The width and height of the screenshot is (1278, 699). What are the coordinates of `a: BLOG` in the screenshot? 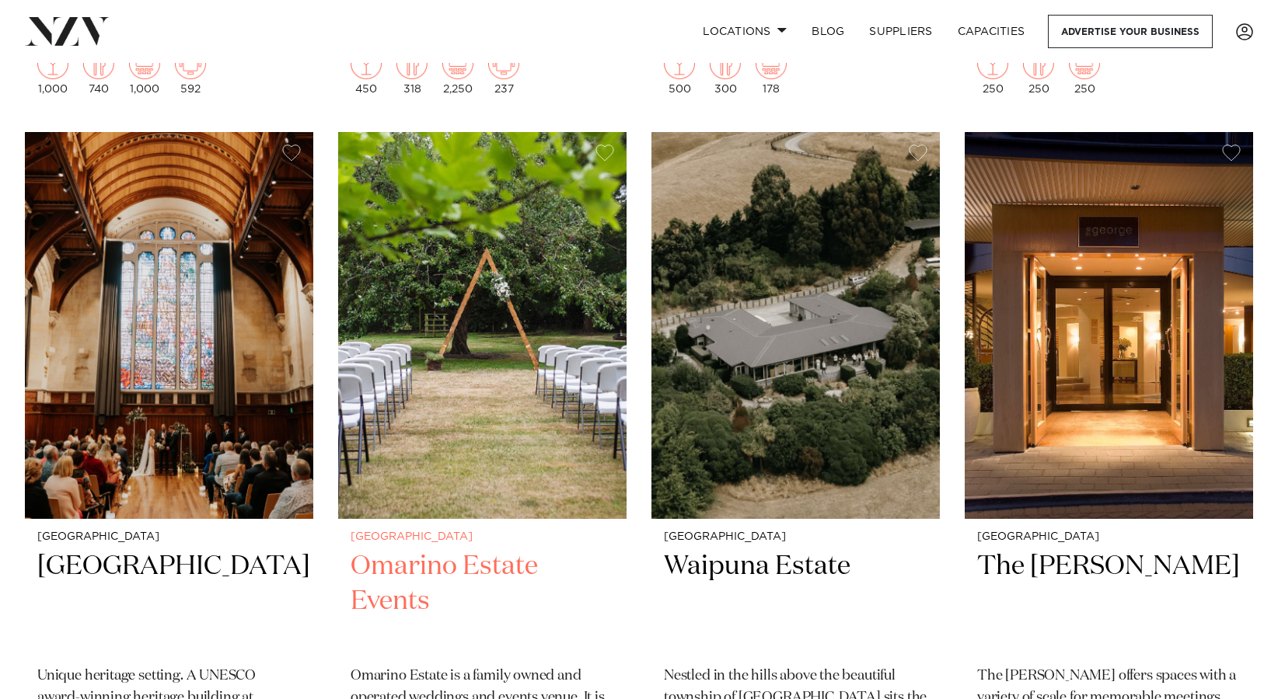 It's located at (828, 31).